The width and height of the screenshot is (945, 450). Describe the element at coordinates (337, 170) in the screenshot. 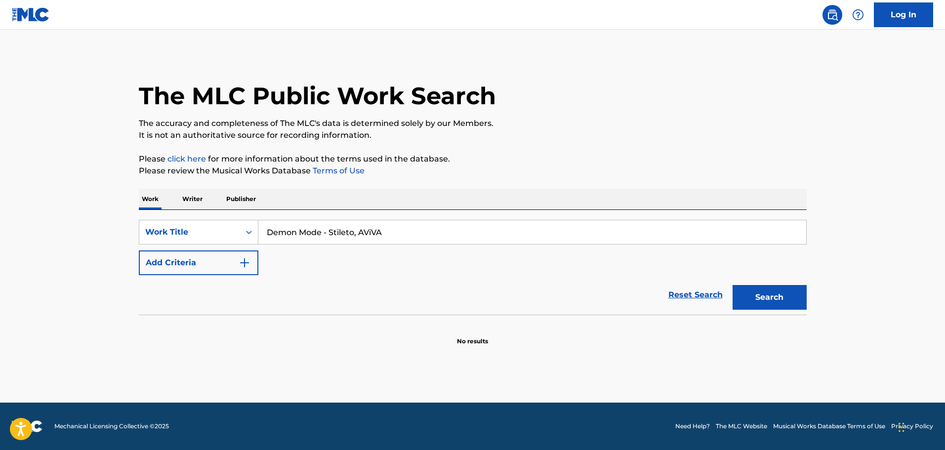

I see `a: Terms of Use` at that location.